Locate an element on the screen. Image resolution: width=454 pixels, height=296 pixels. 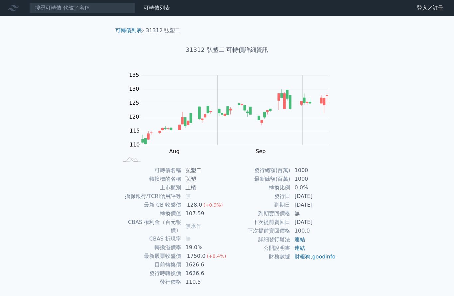
td: 0.0% is located at coordinates (313, 188).